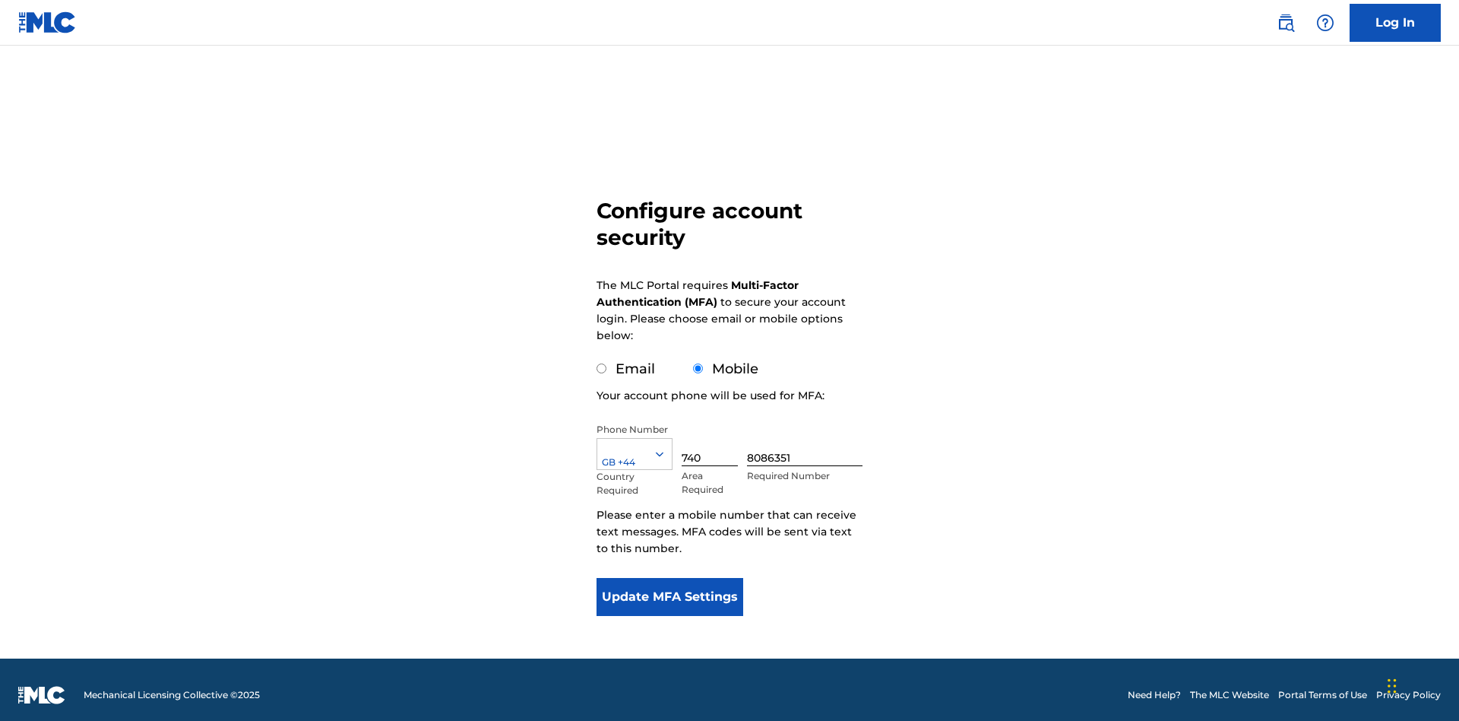  What do you see at coordinates (635, 462) in the screenshot?
I see `div: GB +44` at bounding box center [635, 462].